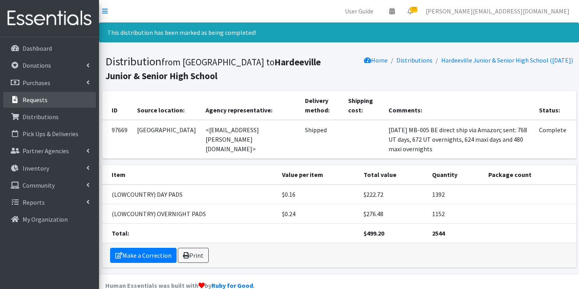 This screenshot has width=579, height=289. Describe the element at coordinates (190, 214) in the screenshot. I see `td: (LOWCOUNTRY) OVERNIGHT PADS` at that location.